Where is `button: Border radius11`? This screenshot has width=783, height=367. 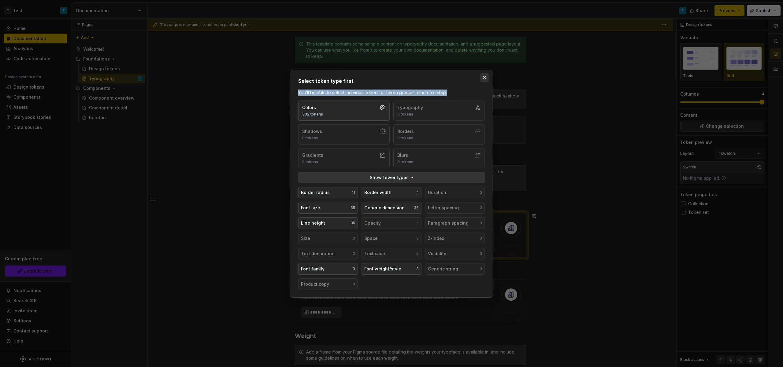 button: Border radius11 is located at coordinates (328, 193).